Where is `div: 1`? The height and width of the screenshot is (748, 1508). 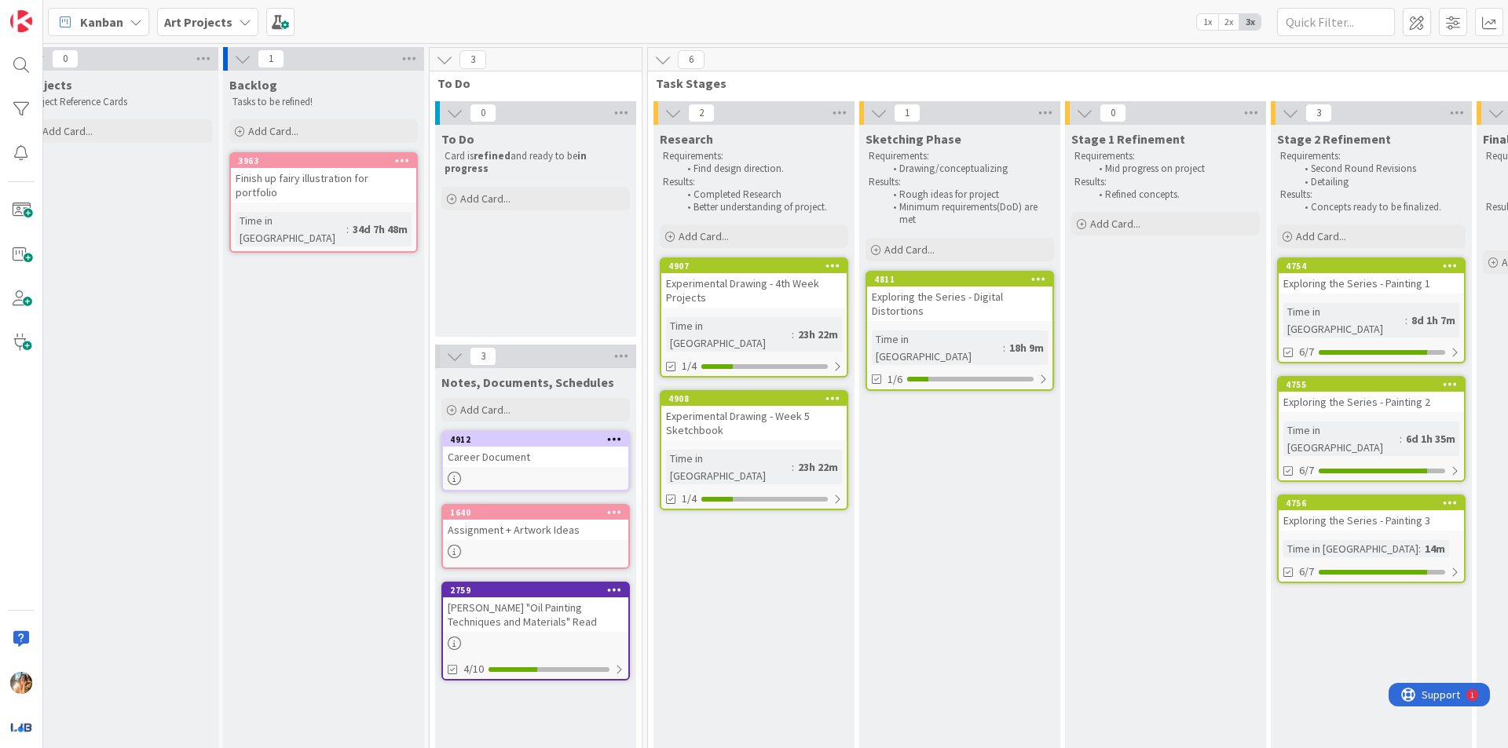 div: 1 is located at coordinates (83, 13).